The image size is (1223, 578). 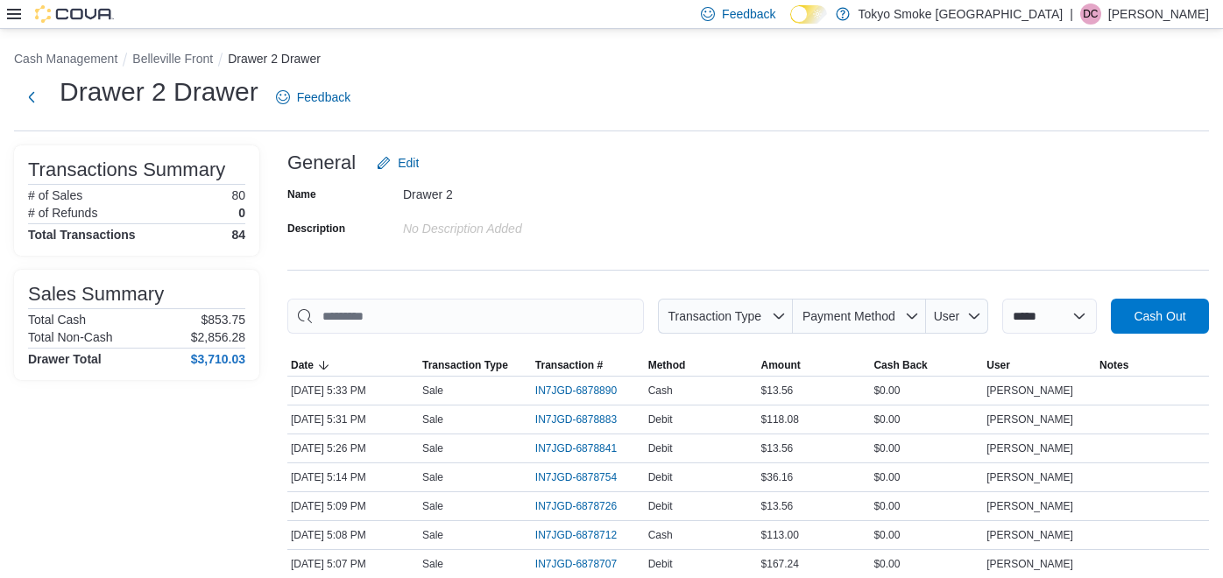 I want to click on button: IN7JGD-6878883, so click(x=584, y=420).